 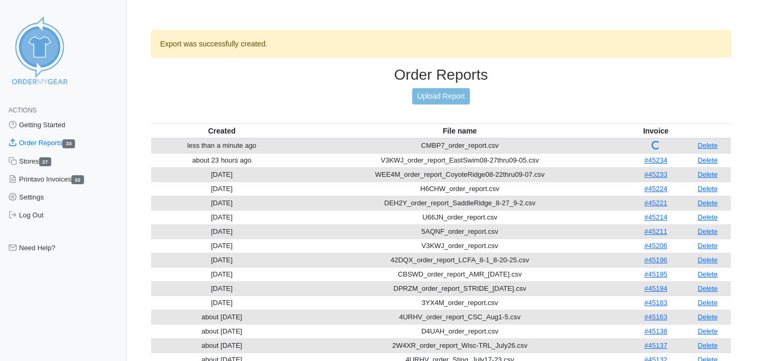 I want to click on td: 42DQX_order_report_LCFA_8-1_8-20-25.csv, so click(x=459, y=260).